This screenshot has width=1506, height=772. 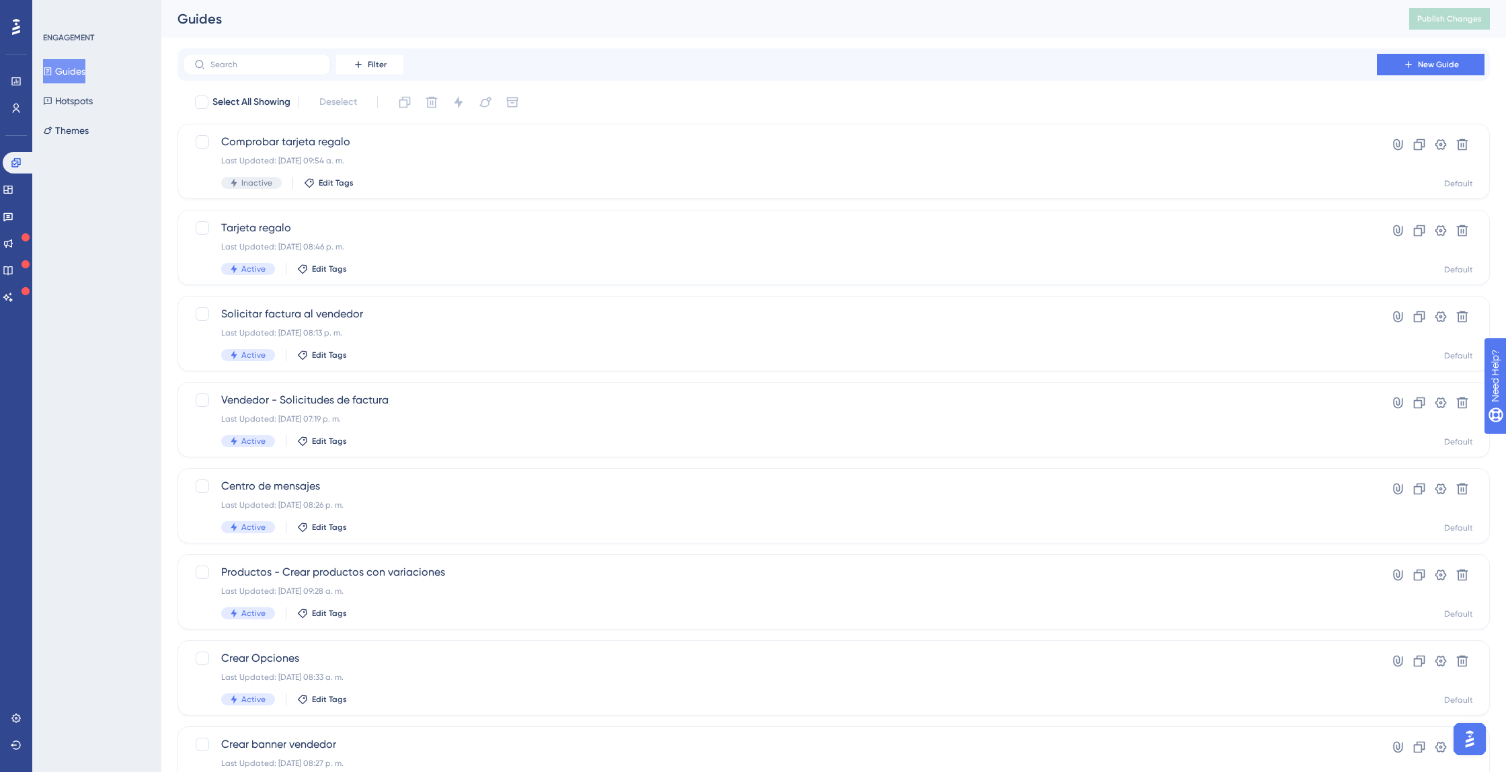 I want to click on button: Publish Changes, so click(x=1449, y=19).